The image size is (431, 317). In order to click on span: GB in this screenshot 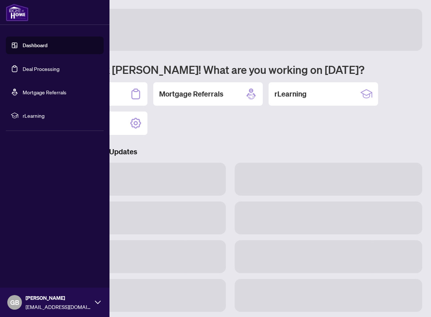, I will do `click(15, 302)`.